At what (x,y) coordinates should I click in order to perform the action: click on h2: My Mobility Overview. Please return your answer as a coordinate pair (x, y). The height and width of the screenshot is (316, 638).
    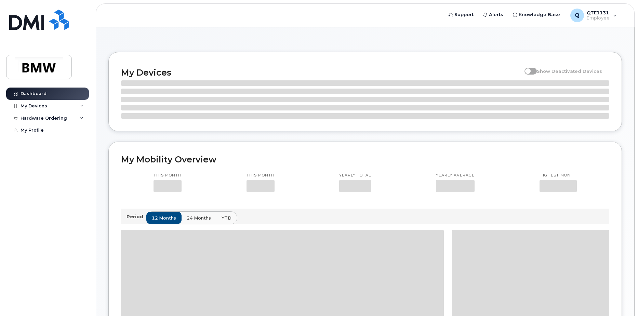
    Looking at the image, I should click on (365, 159).